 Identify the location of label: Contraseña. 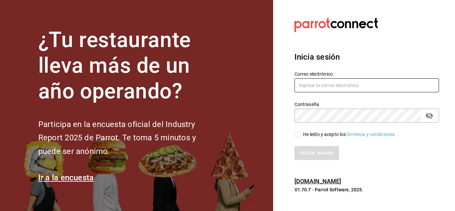
(367, 104).